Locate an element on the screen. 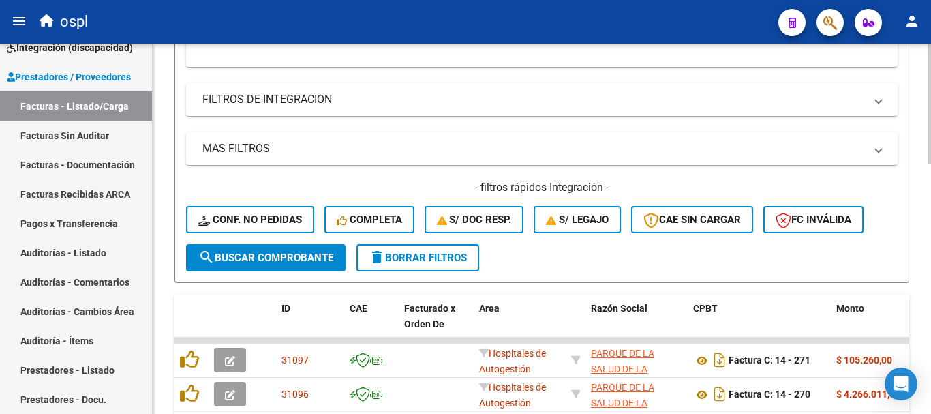  datatable-header-cell: Monto is located at coordinates (872, 324).